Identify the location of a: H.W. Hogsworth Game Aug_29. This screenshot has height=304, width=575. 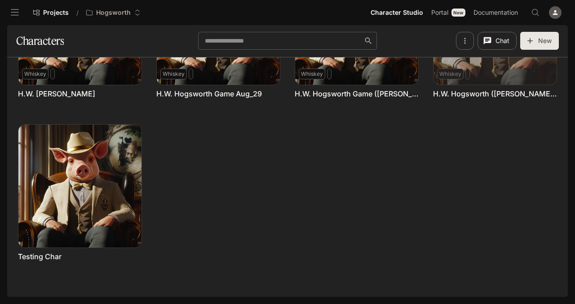
(209, 94).